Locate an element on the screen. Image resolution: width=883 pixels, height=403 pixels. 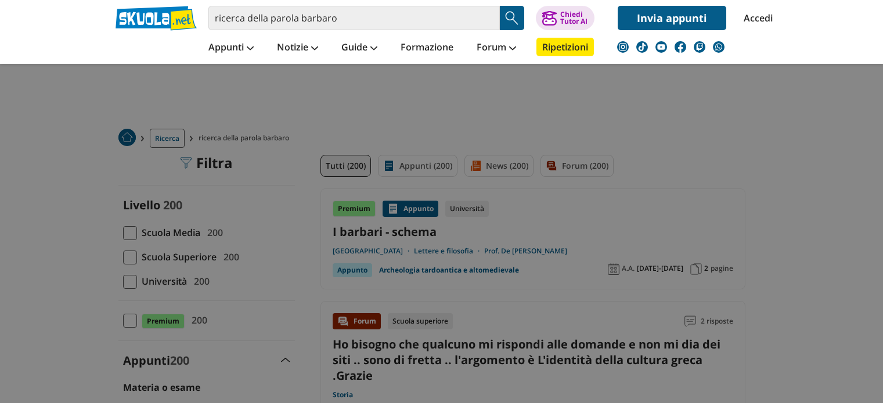
a: Formazione is located at coordinates (427, 48).